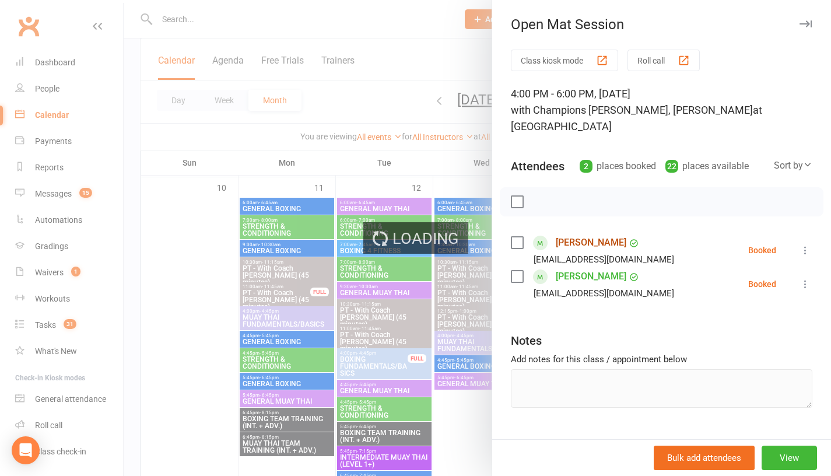 The image size is (831, 476). What do you see at coordinates (538, 166) in the screenshot?
I see `div: Attendees` at bounding box center [538, 166].